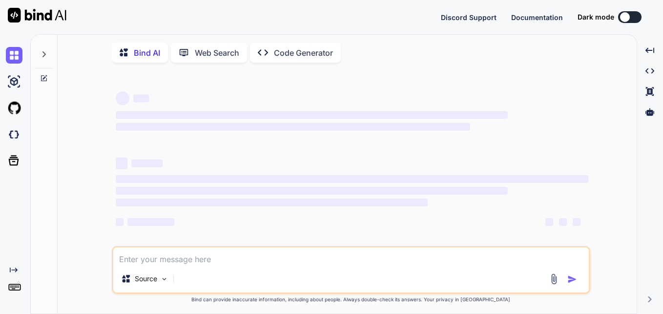 The image size is (663, 314). Describe the element at coordinates (37, 15) in the screenshot. I see `img: Bind AI` at that location.